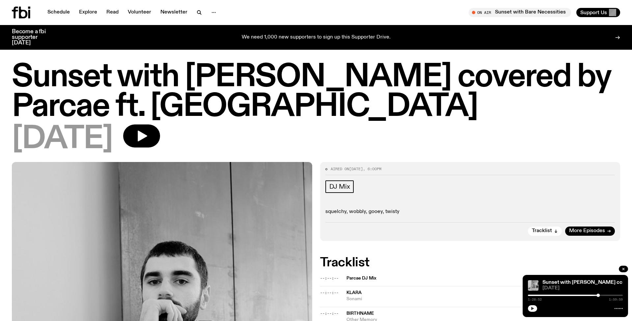 This screenshot has width=632, height=321. Describe the element at coordinates (482, 278) in the screenshot. I see `span: Parcae DJ Mix` at that location.